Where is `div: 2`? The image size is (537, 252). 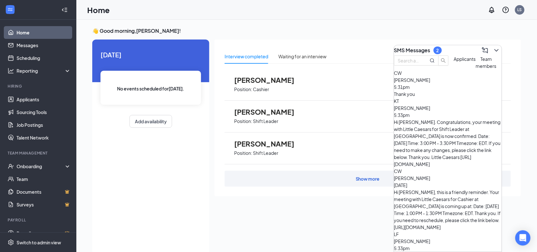
div: 2 is located at coordinates (438, 50).